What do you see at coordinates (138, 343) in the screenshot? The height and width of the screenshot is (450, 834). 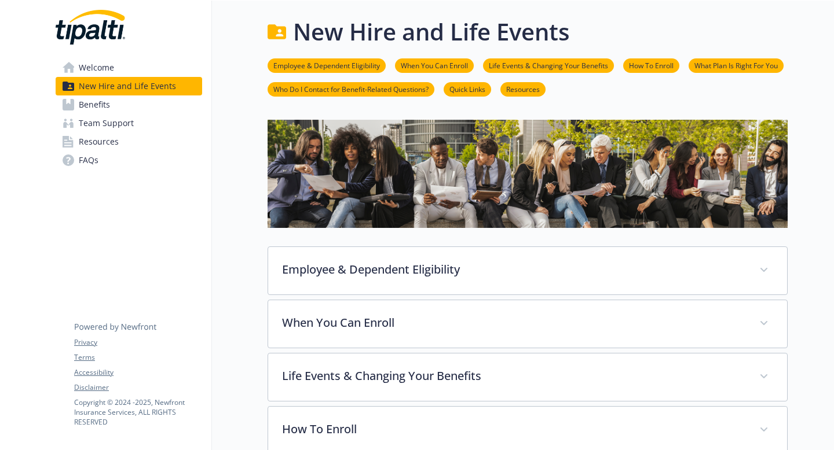 I see `a: Privacy` at bounding box center [138, 343].